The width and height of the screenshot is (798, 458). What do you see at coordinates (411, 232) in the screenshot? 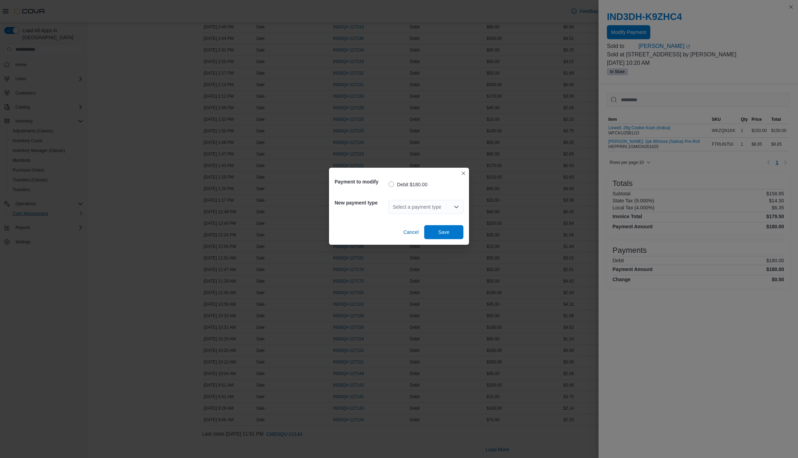
I see `span: Cancel` at bounding box center [411, 232].